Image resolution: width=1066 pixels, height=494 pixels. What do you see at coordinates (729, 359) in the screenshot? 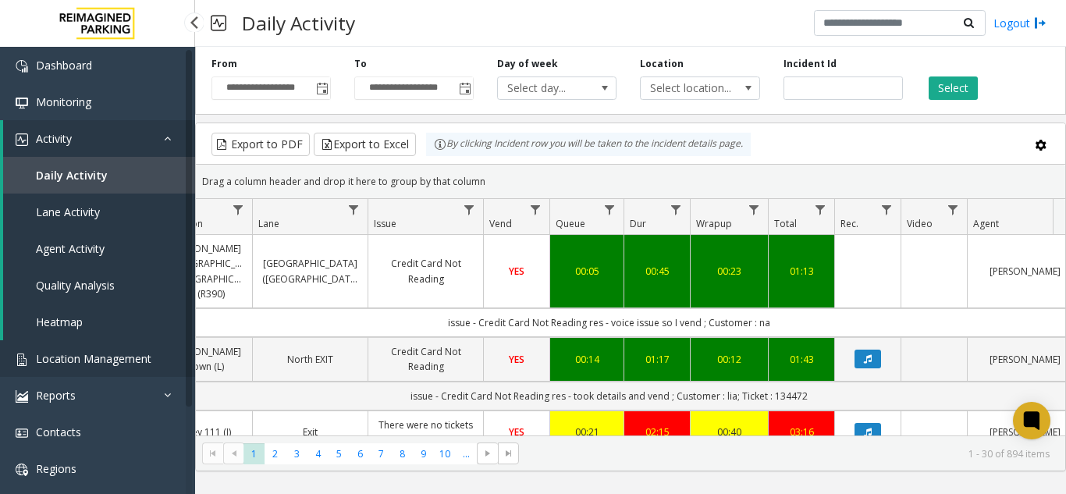
I see `a: 00:12` at bounding box center [729, 359].